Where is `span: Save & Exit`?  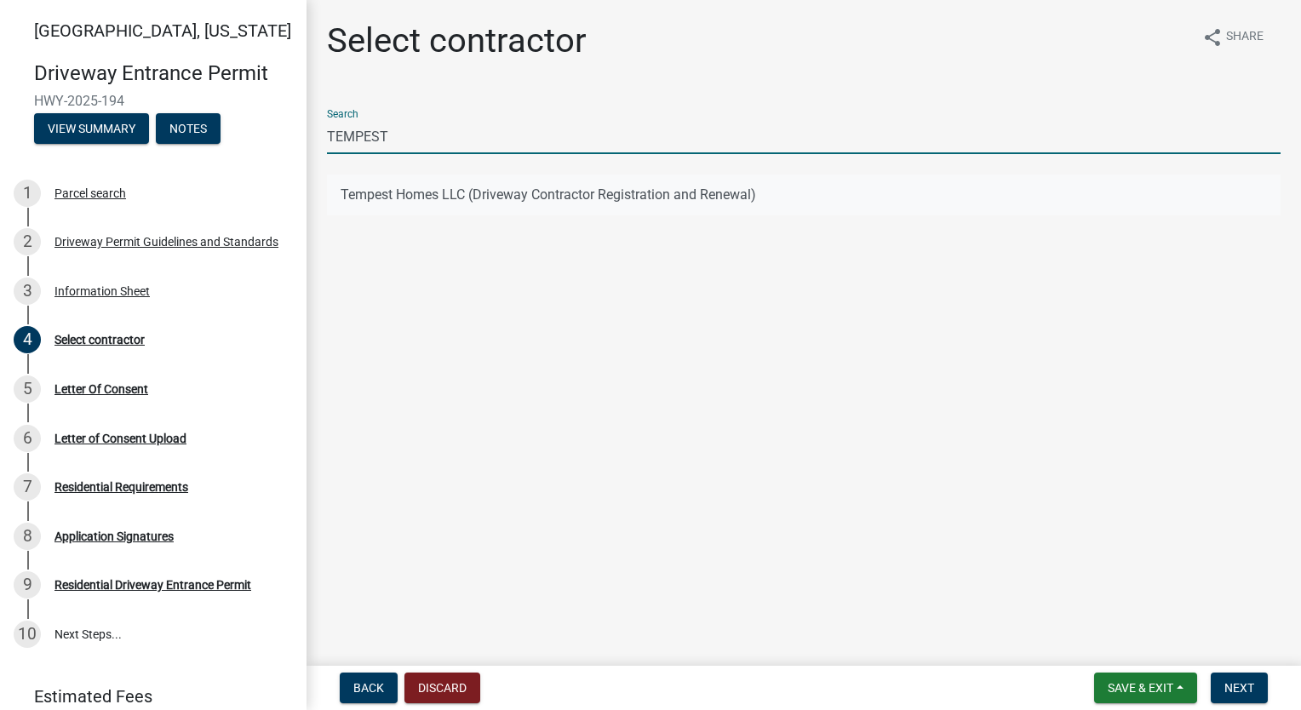
span: Save & Exit is located at coordinates (1140, 688).